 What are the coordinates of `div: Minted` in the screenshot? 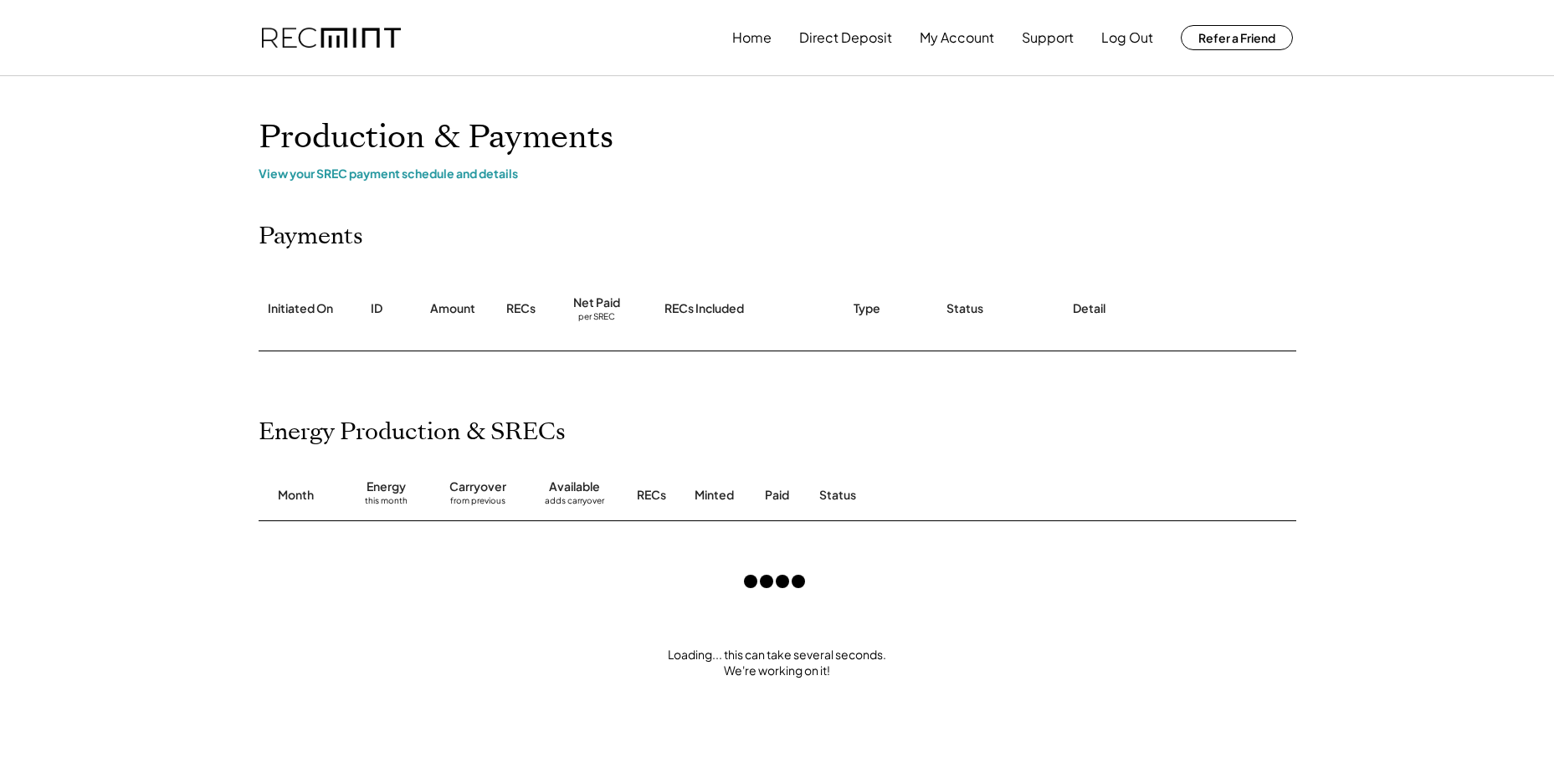 It's located at (714, 495).